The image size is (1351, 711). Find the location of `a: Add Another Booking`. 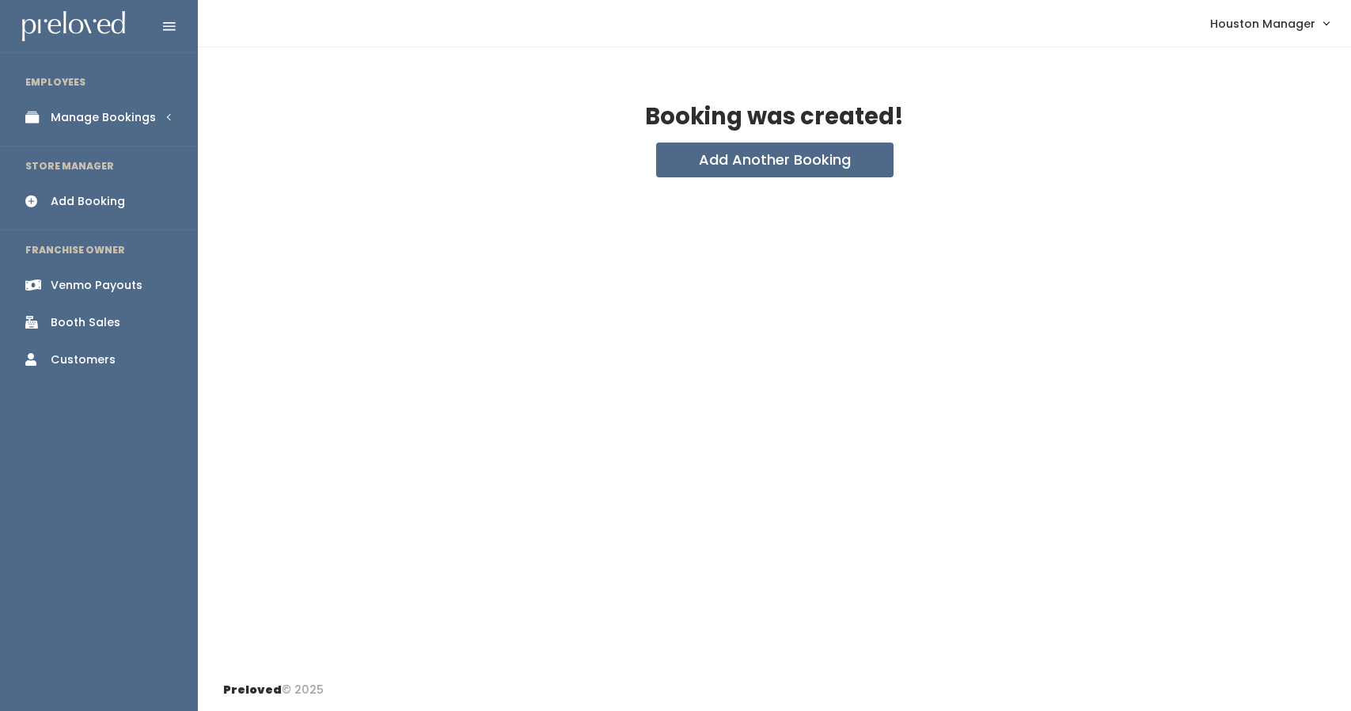

a: Add Another Booking is located at coordinates (775, 160).